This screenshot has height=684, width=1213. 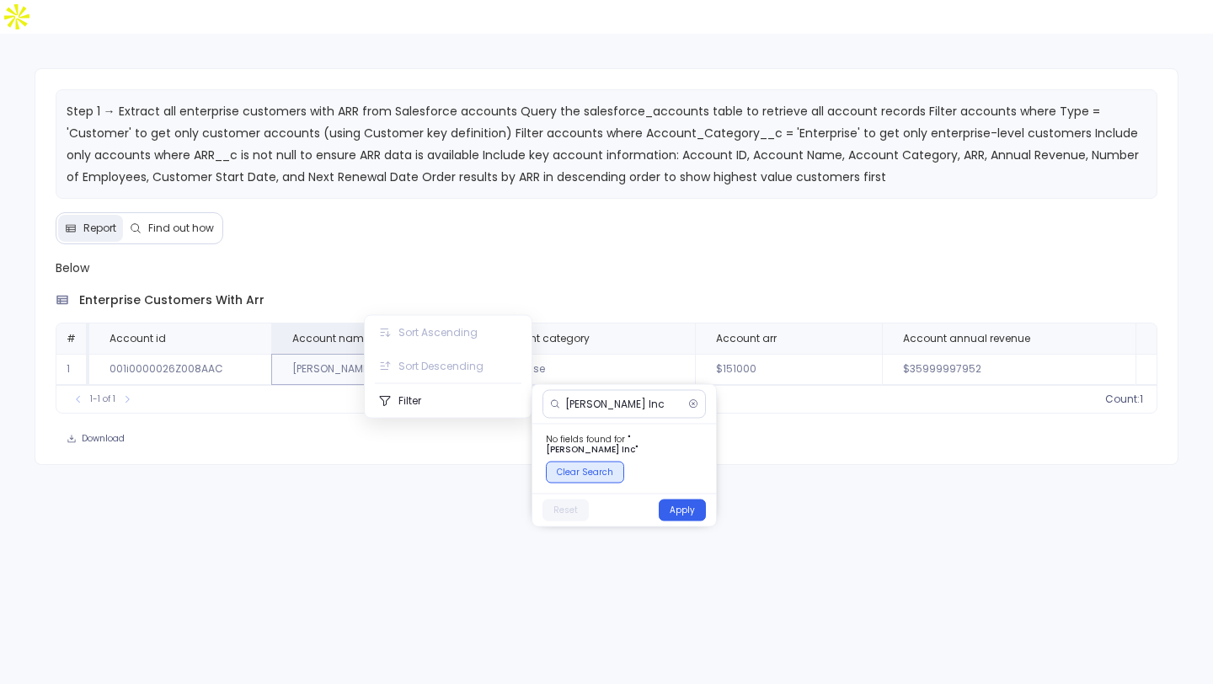 I want to click on button: Report, so click(x=90, y=228).